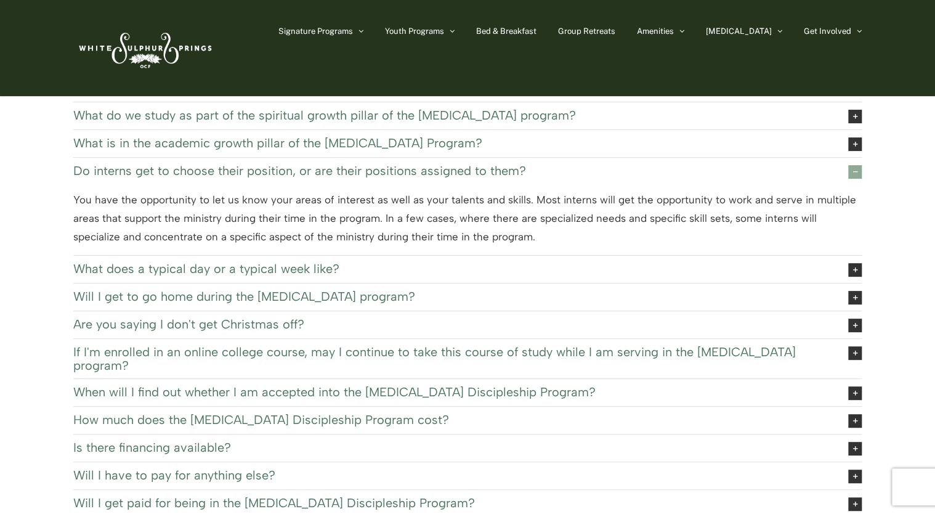 The width and height of the screenshot is (935, 514). I want to click on span: Group Retreats, so click(586, 31).